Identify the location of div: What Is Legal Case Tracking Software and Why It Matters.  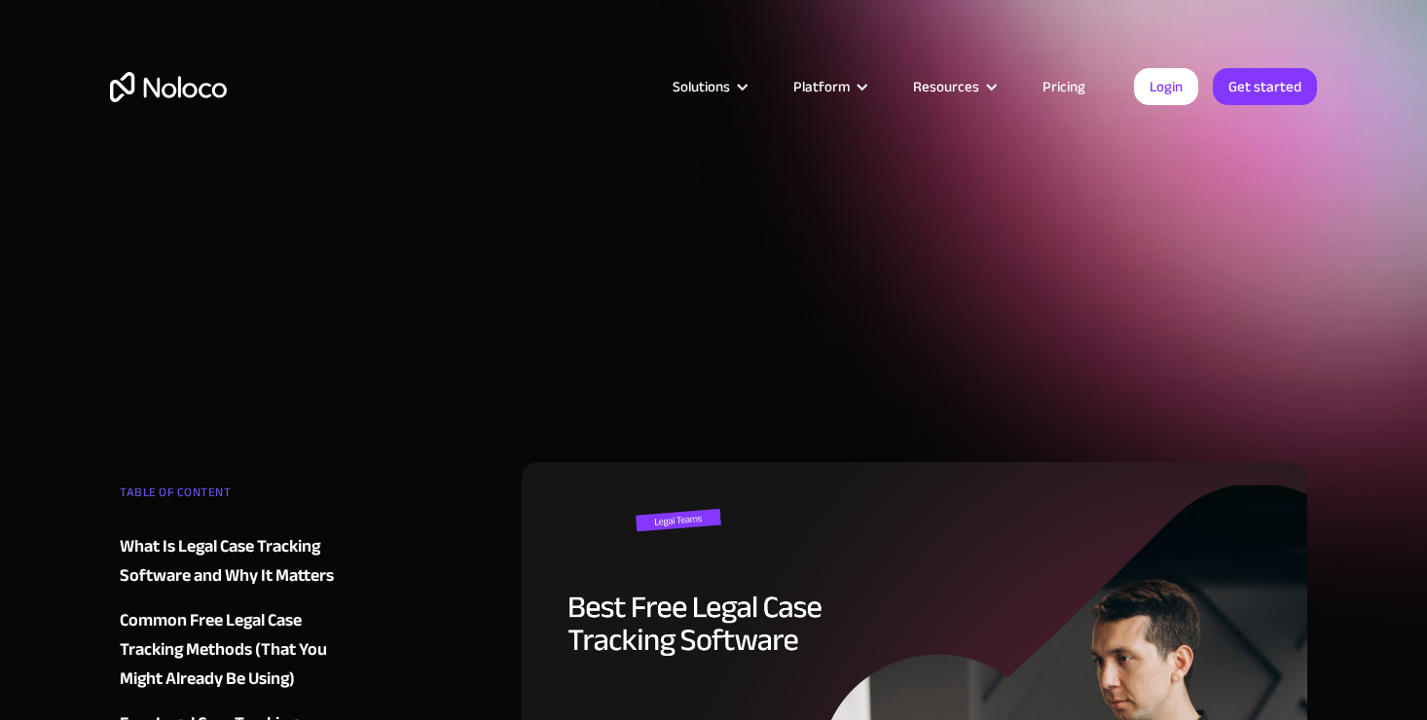
(238, 562).